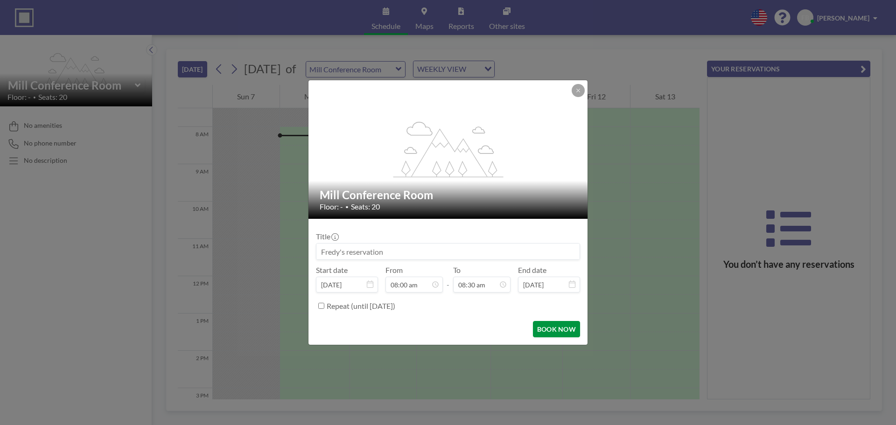  I want to click on h2: Mill Conference Room, so click(449, 195).